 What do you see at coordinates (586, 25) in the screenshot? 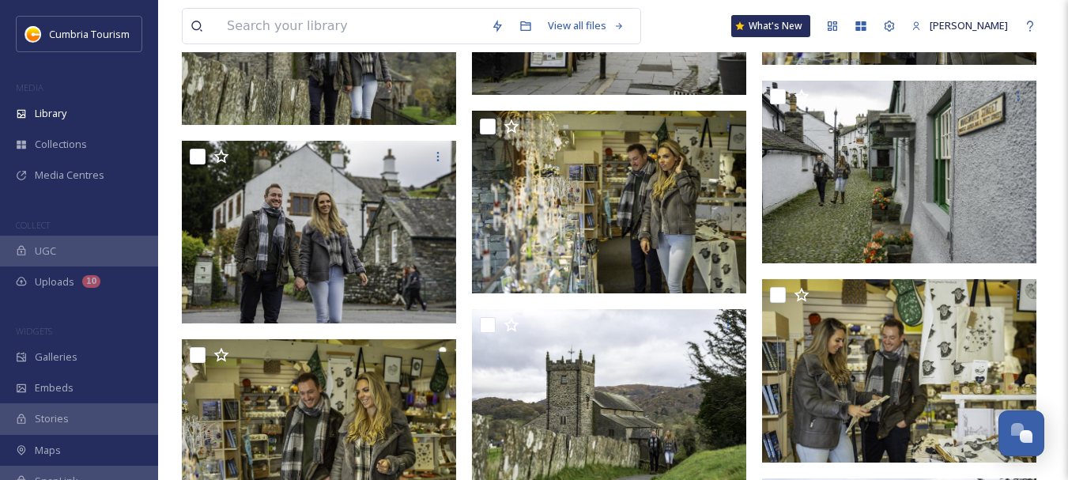
I see `div: View all files` at bounding box center [586, 25].